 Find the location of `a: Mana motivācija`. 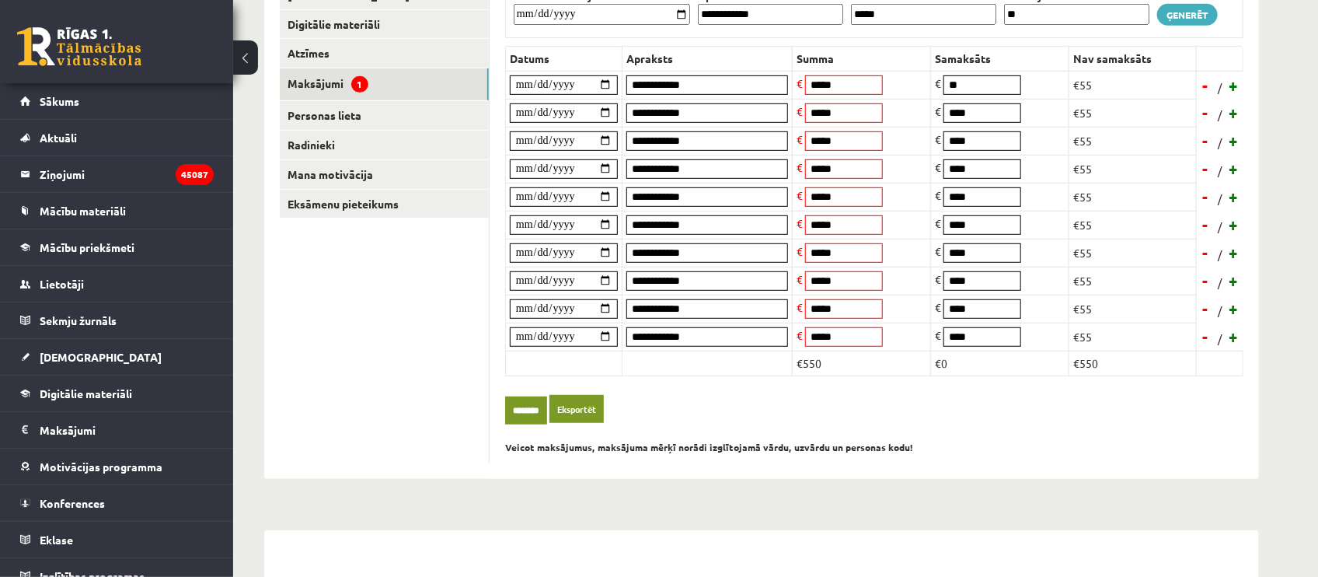

a: Mana motivācija is located at coordinates (384, 174).